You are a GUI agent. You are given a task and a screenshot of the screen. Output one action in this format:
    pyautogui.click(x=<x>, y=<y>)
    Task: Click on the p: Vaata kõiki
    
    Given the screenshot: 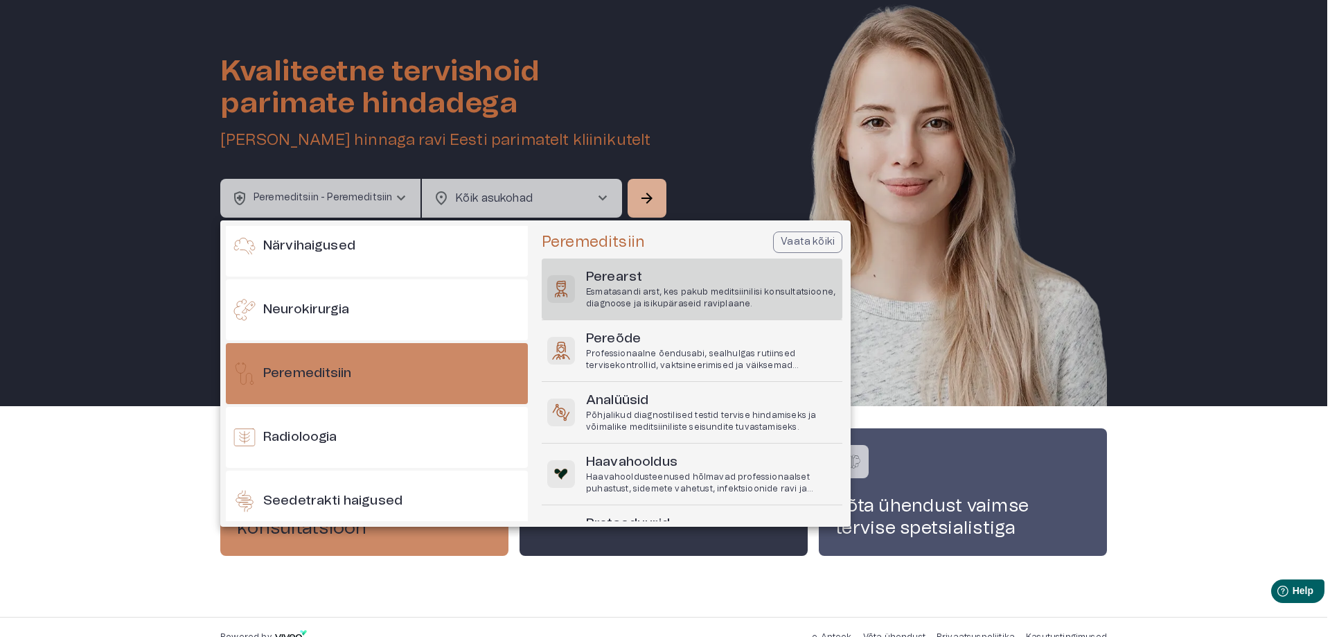 What is the action you would take?
    pyautogui.click(x=808, y=242)
    